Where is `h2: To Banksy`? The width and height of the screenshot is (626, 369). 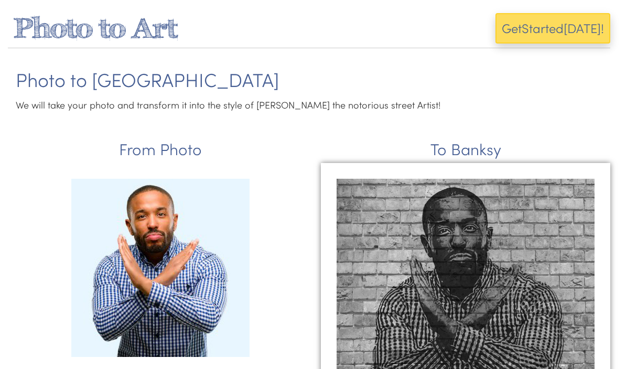 h2: To Banksy is located at coordinates (466, 149).